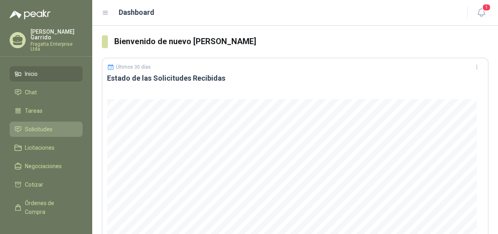  What do you see at coordinates (133, 67) in the screenshot?
I see `p: Últimos 30 días` at bounding box center [133, 67].